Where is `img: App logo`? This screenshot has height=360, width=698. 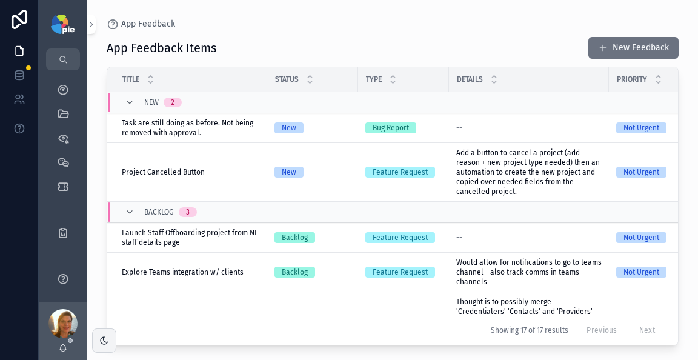 img: App logo is located at coordinates (62, 24).